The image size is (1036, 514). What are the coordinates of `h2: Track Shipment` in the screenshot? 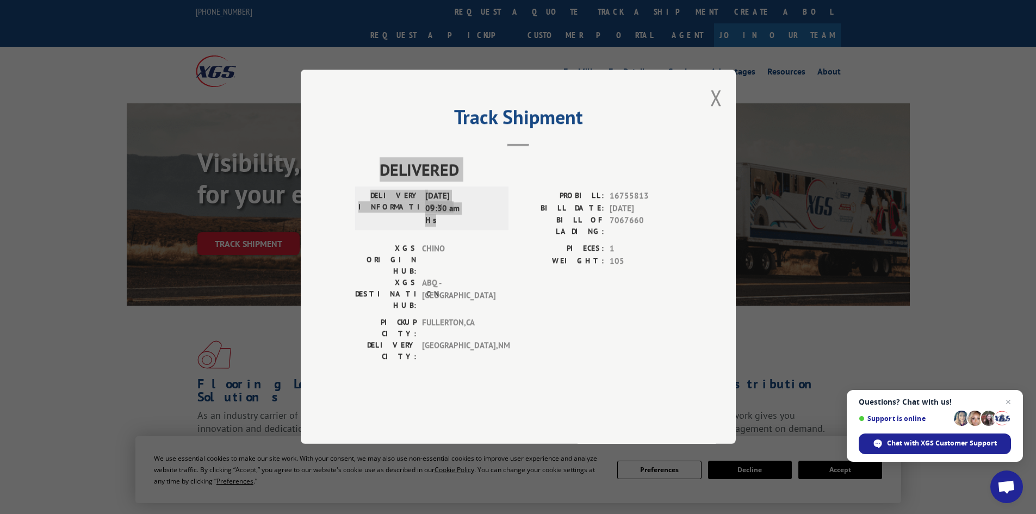 It's located at (518, 120).